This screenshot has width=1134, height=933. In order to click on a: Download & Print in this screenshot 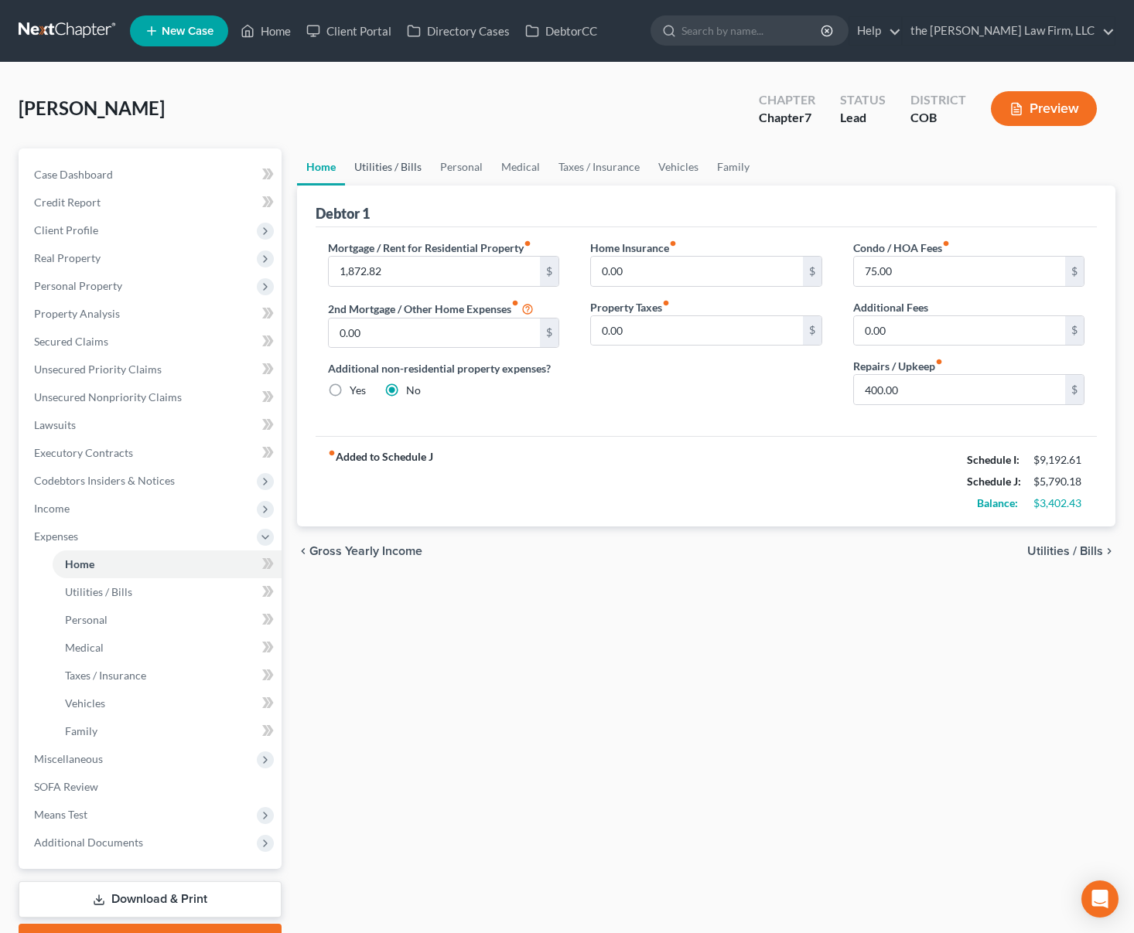, I will do `click(150, 899)`.